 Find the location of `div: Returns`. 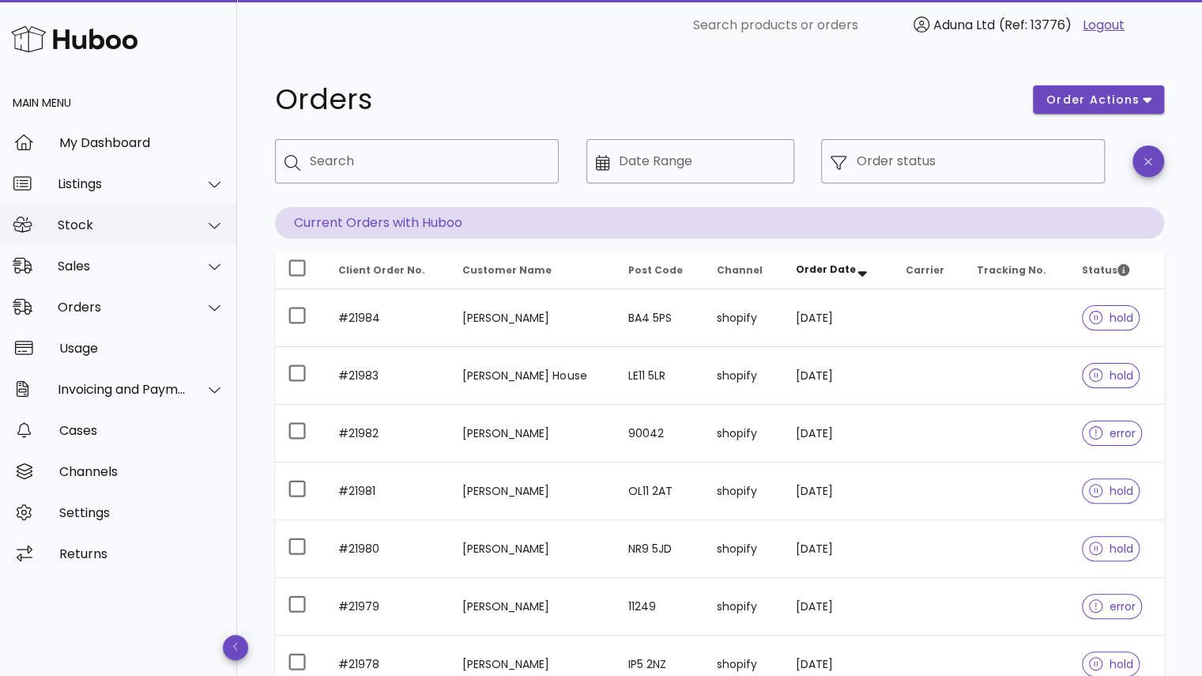

div: Returns is located at coordinates (142, 553).